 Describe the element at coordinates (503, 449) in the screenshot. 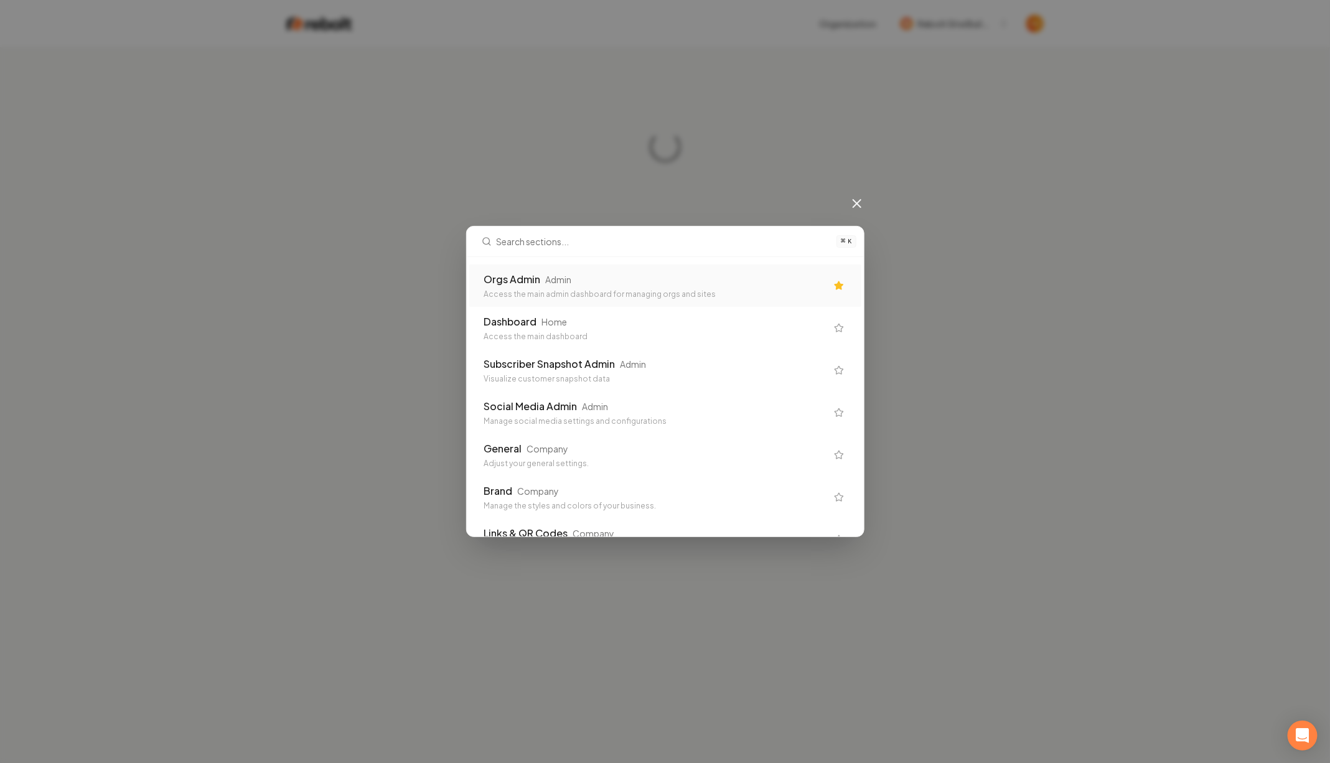

I see `div: General` at that location.